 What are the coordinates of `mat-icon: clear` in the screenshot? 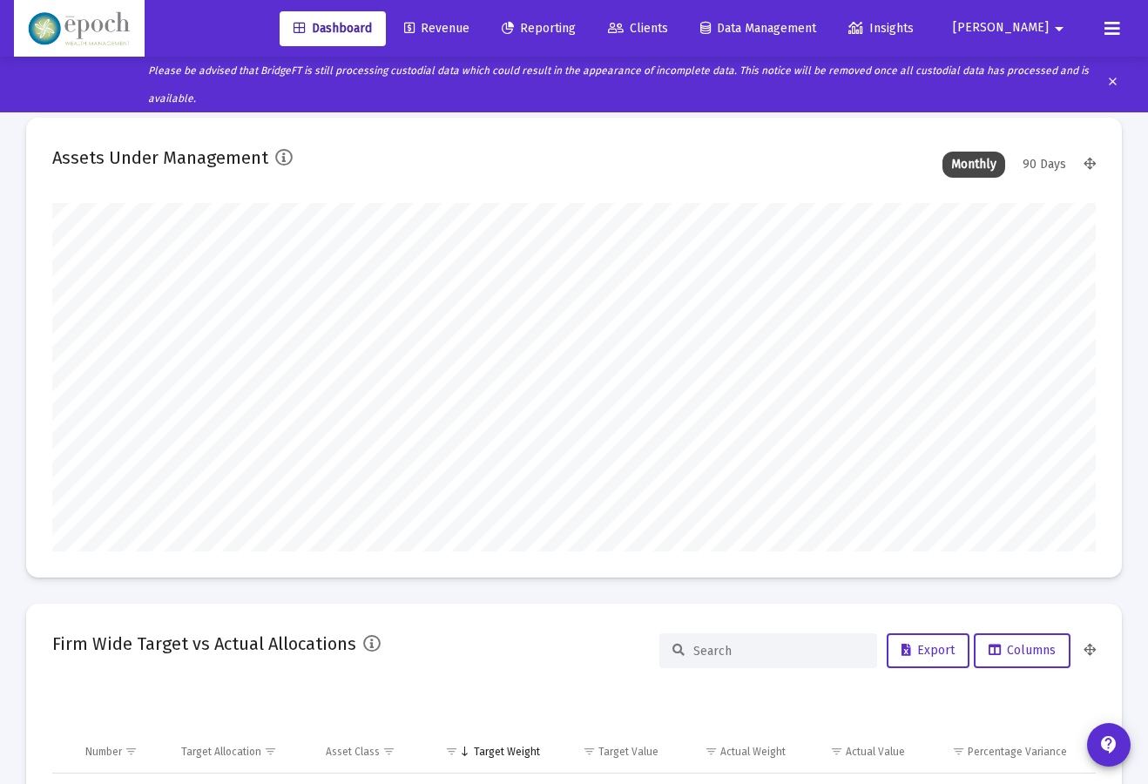 It's located at (1112, 84).